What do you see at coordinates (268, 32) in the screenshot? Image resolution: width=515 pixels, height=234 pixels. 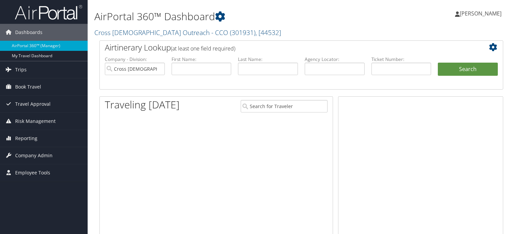 I see `span: , [ 44532 ]` at bounding box center [268, 32].